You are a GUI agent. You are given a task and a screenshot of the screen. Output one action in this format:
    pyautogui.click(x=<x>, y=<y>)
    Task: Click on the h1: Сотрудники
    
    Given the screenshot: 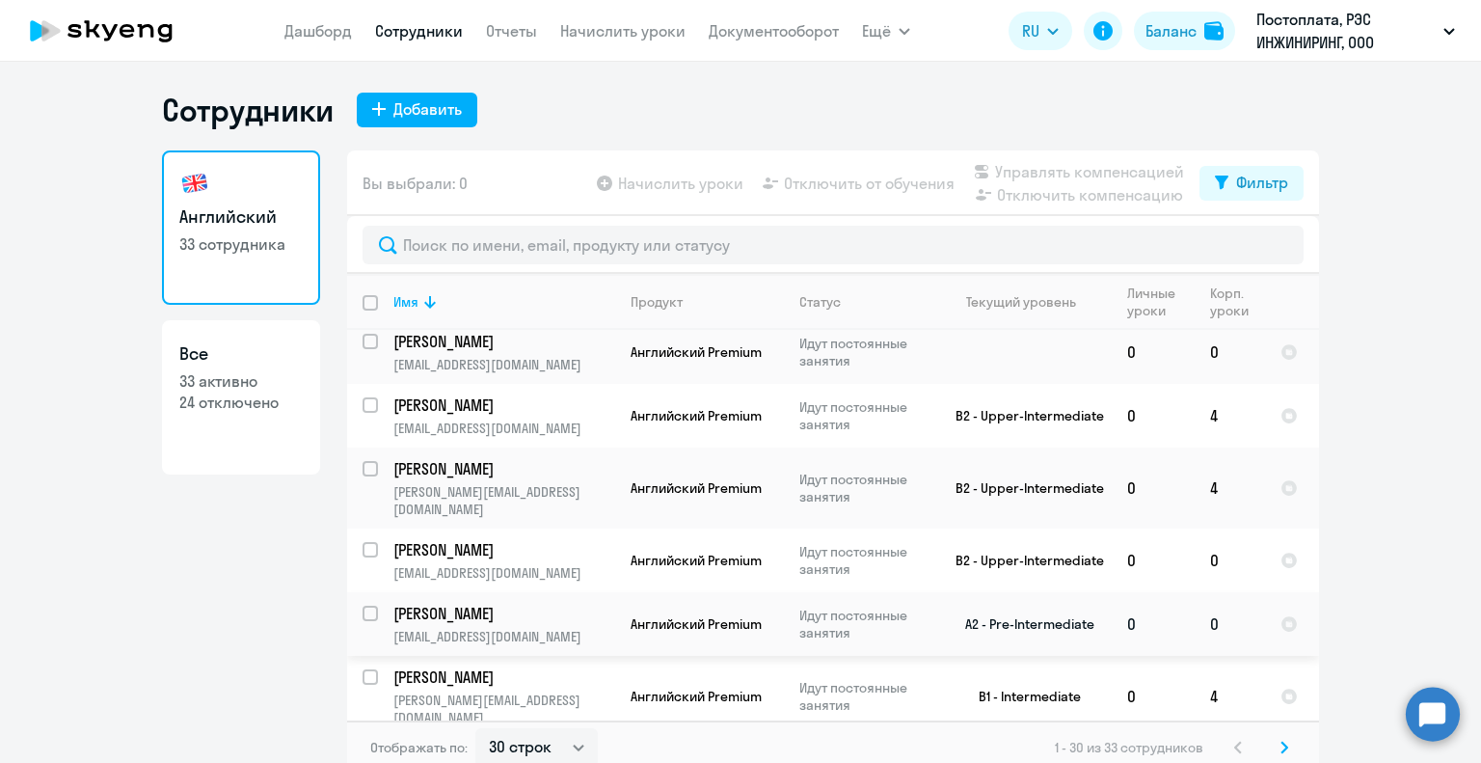 What is the action you would take?
    pyautogui.click(x=248, y=110)
    